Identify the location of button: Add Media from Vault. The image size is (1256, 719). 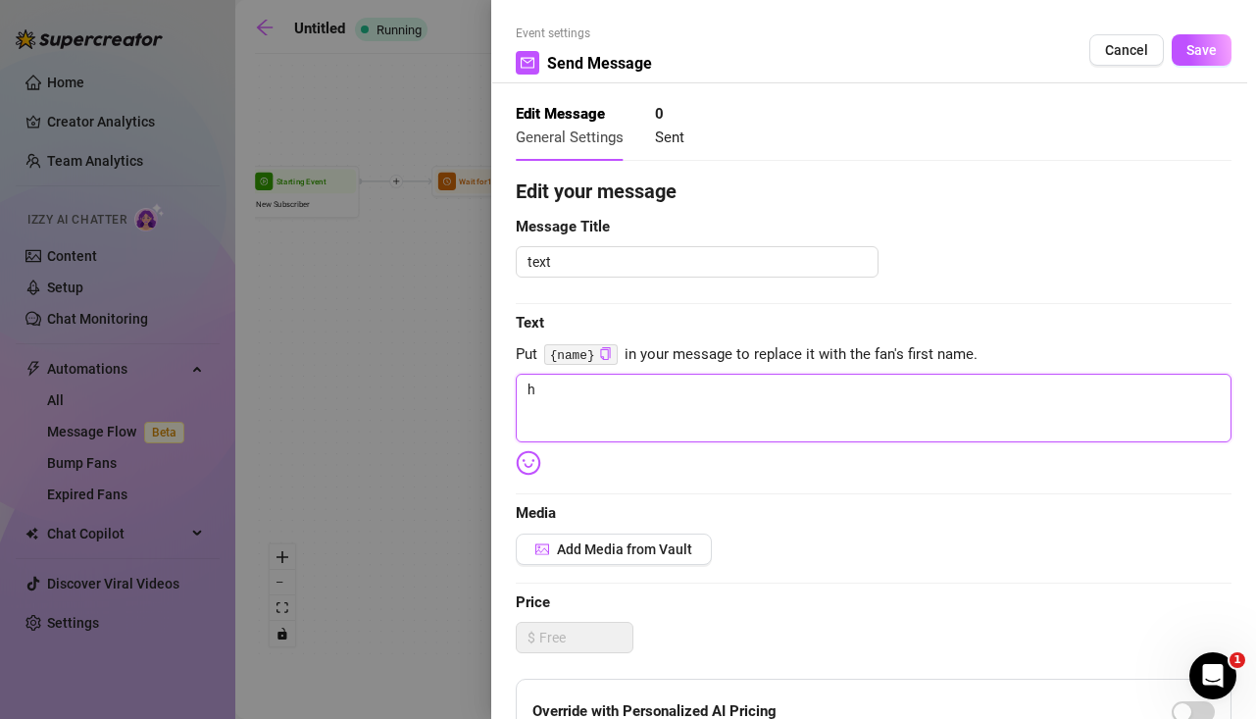
(614, 549).